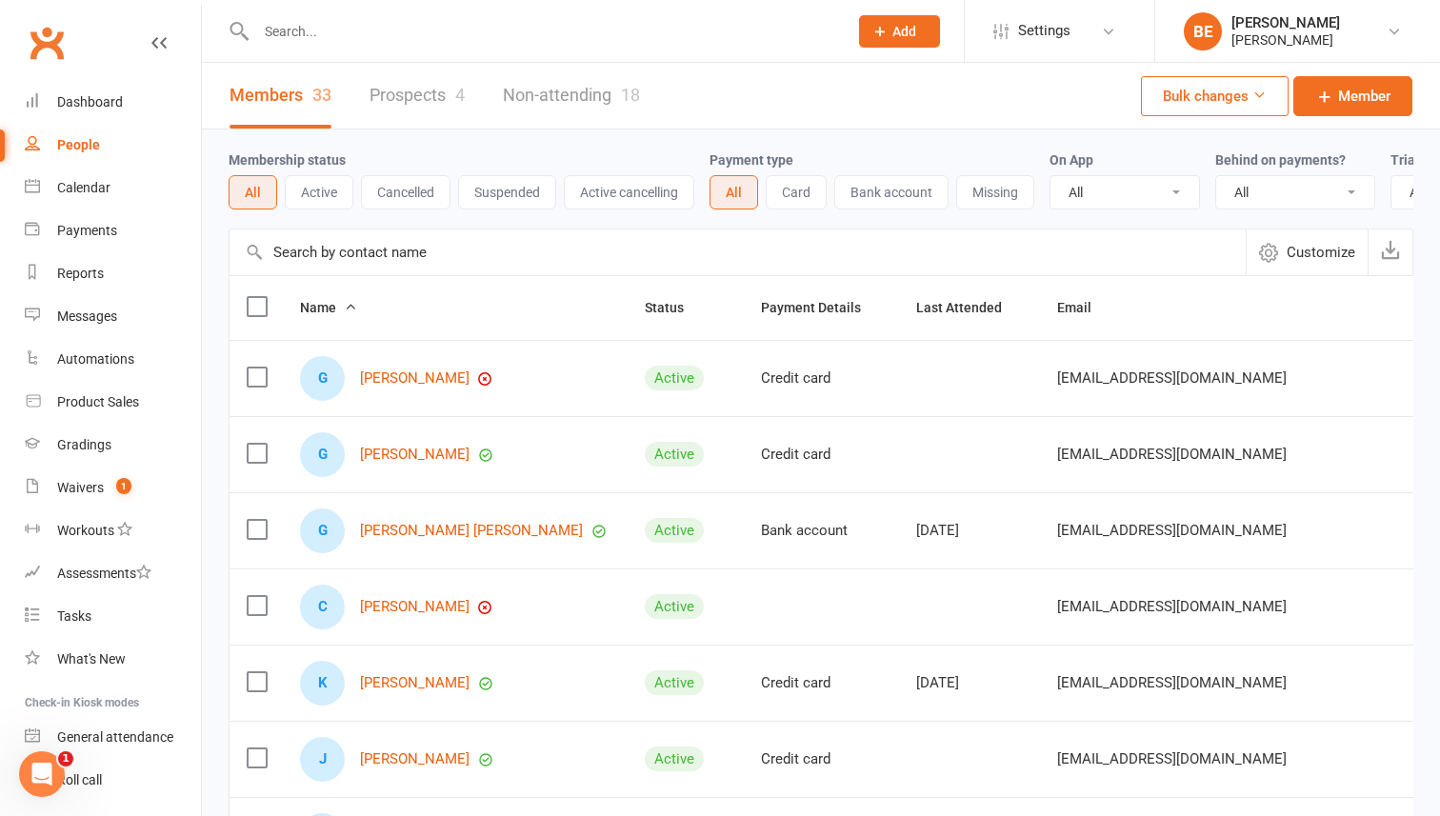 The height and width of the screenshot is (816, 1440). I want to click on div: 4, so click(460, 94).